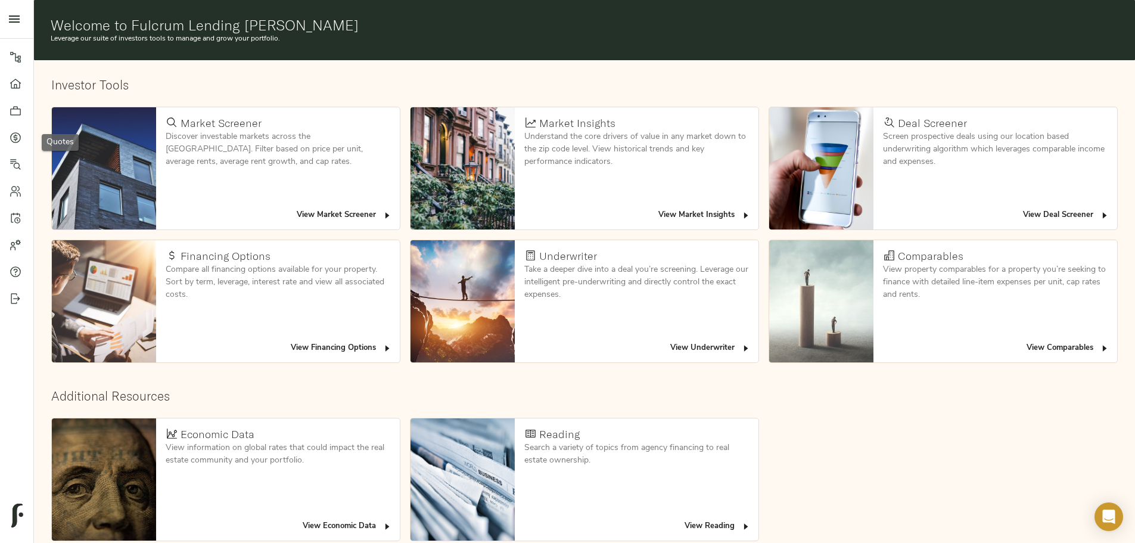  Describe the element at coordinates (710, 348) in the screenshot. I see `span: View Underwriter` at that location.